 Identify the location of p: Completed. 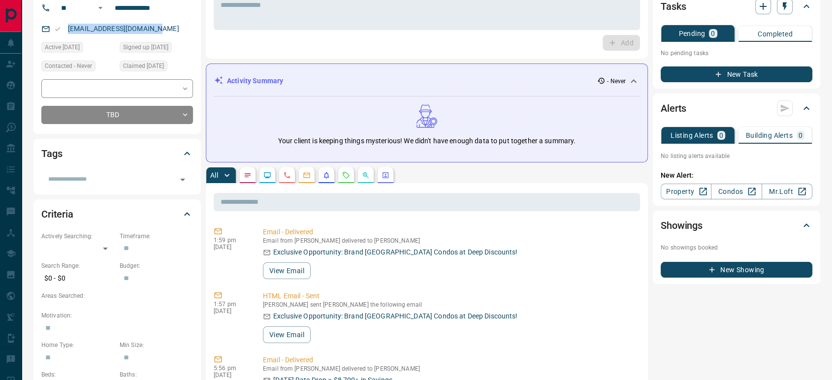
(775, 34).